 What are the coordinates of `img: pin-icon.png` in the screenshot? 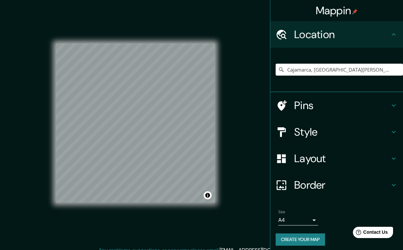 It's located at (355, 12).